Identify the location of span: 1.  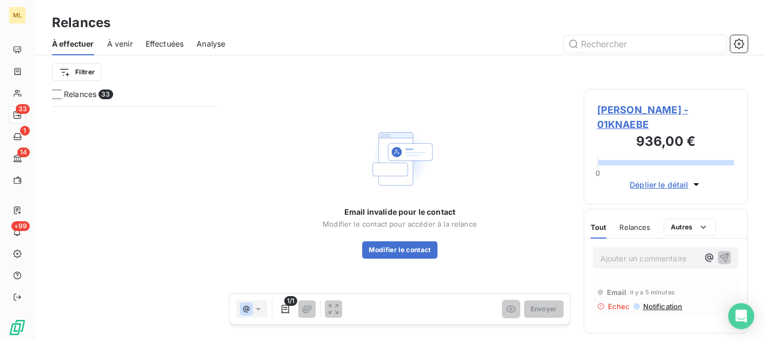
(25, 131).